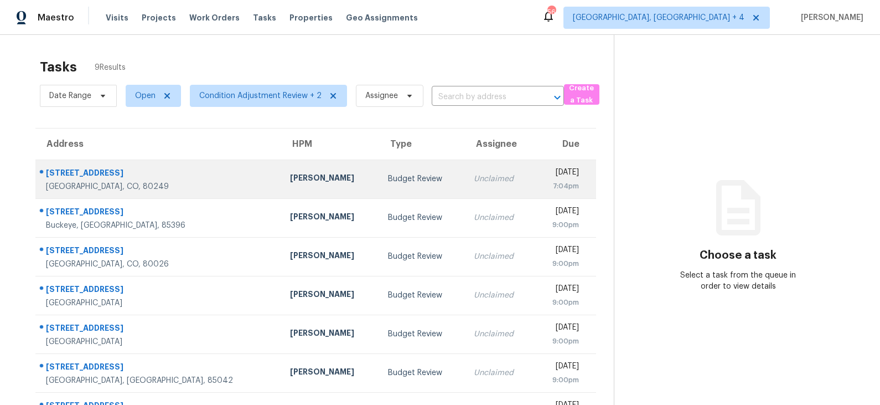  What do you see at coordinates (311, 18) in the screenshot?
I see `span: Properties` at bounding box center [311, 18].